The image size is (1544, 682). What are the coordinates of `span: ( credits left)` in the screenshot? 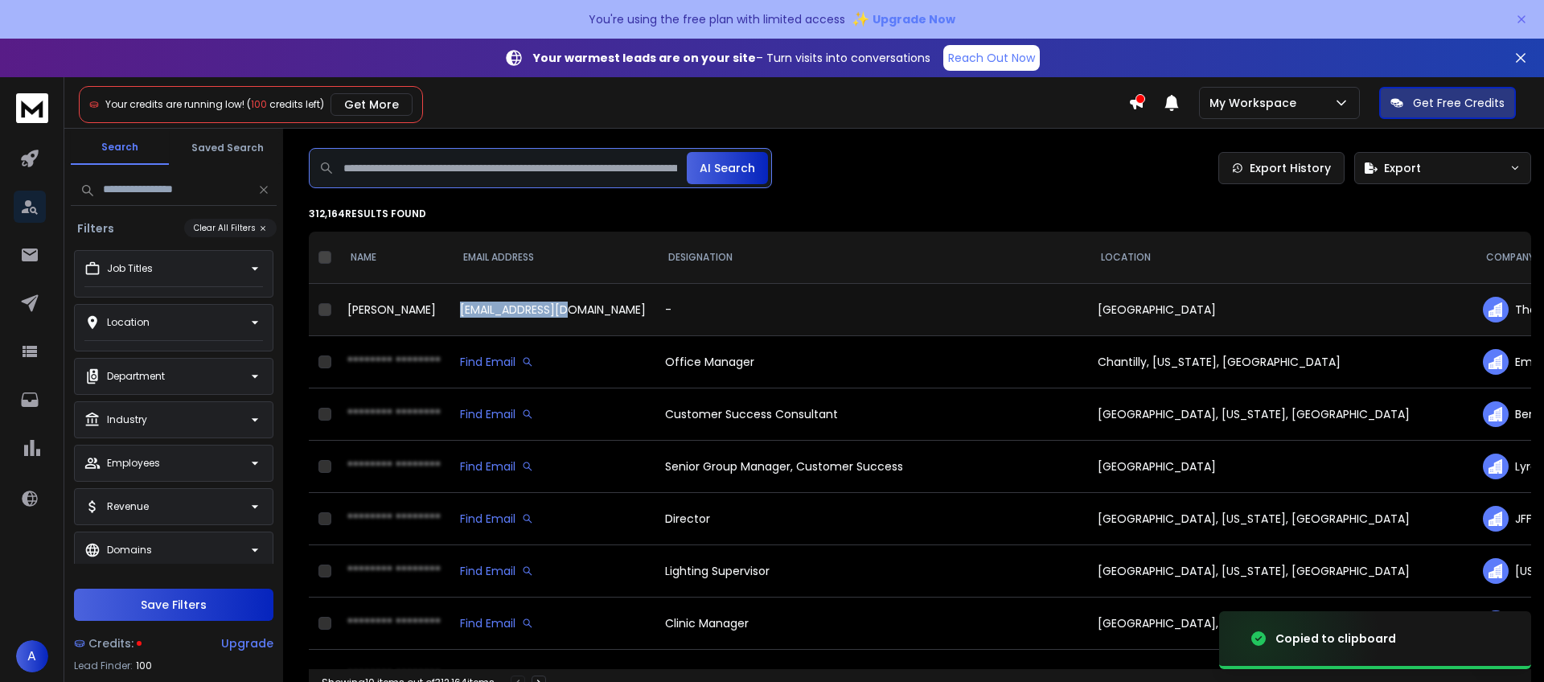 It's located at (286, 104).